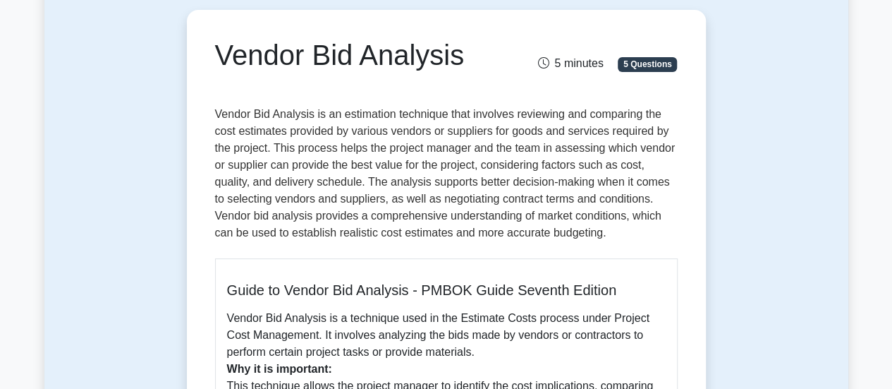 The image size is (892, 389). I want to click on h5: Guide to Vendor Bid Analysis - PMBOK Guide Seventh Edition, so click(446, 290).